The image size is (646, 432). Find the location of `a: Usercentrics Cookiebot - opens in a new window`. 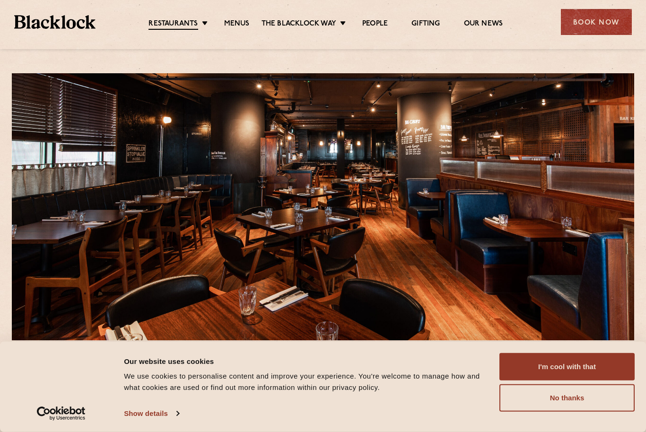

a: Usercentrics Cookiebot - opens in a new window is located at coordinates (61, 414).